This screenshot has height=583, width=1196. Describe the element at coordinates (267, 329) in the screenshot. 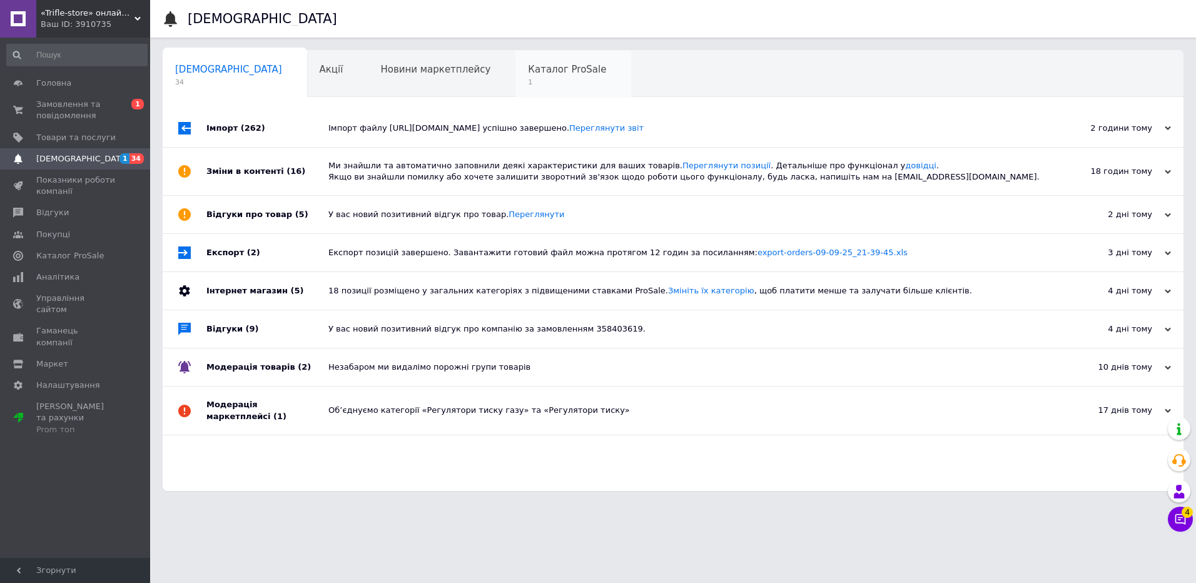

I see `div: Відгуки` at that location.